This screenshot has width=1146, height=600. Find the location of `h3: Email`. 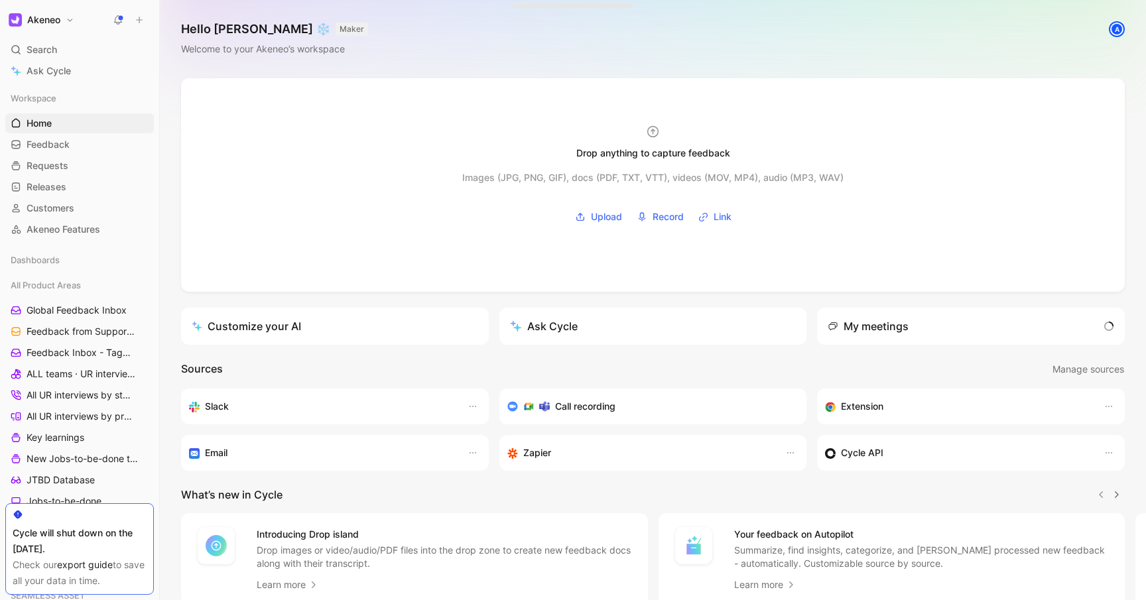

h3: Email is located at coordinates (216, 453).